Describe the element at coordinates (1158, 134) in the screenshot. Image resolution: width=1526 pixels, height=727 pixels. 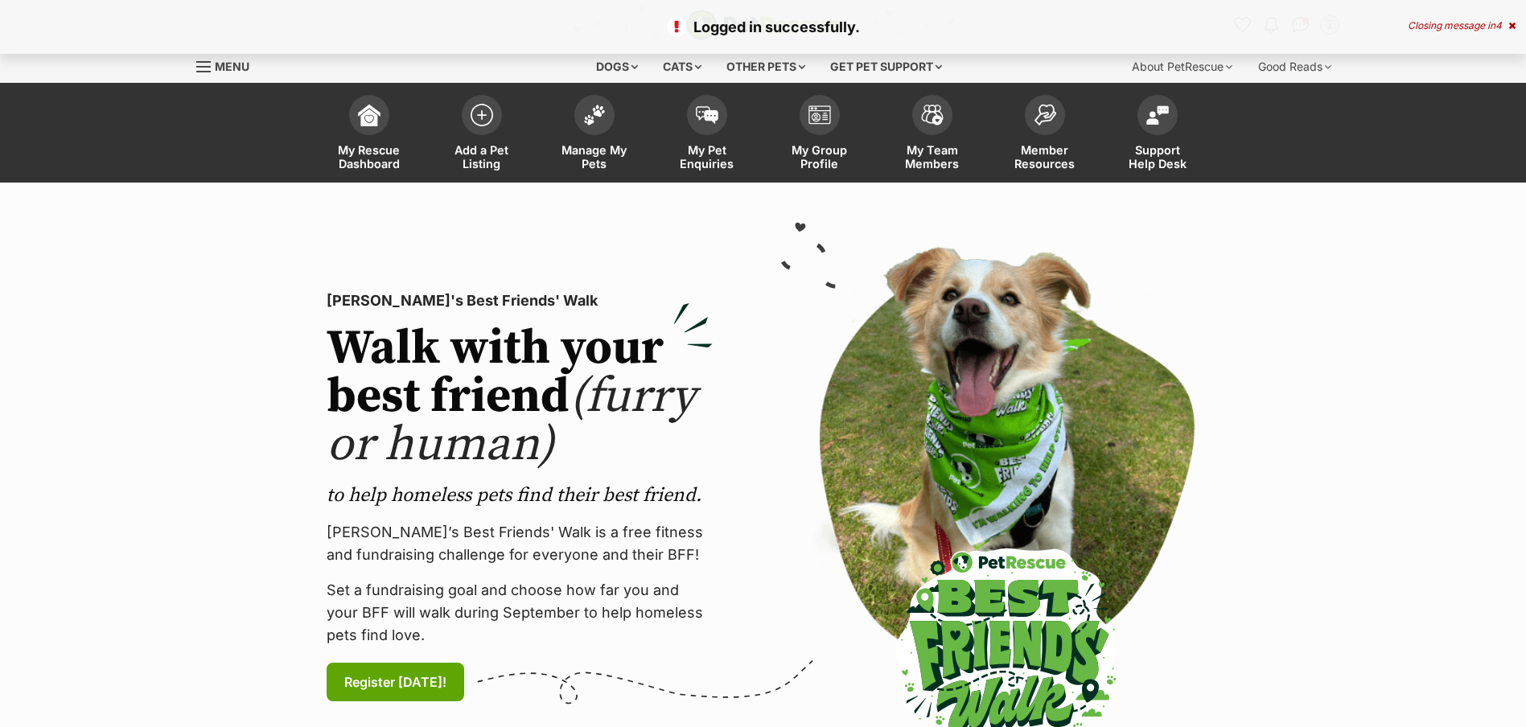
I see `a: Support Help Desk` at that location.